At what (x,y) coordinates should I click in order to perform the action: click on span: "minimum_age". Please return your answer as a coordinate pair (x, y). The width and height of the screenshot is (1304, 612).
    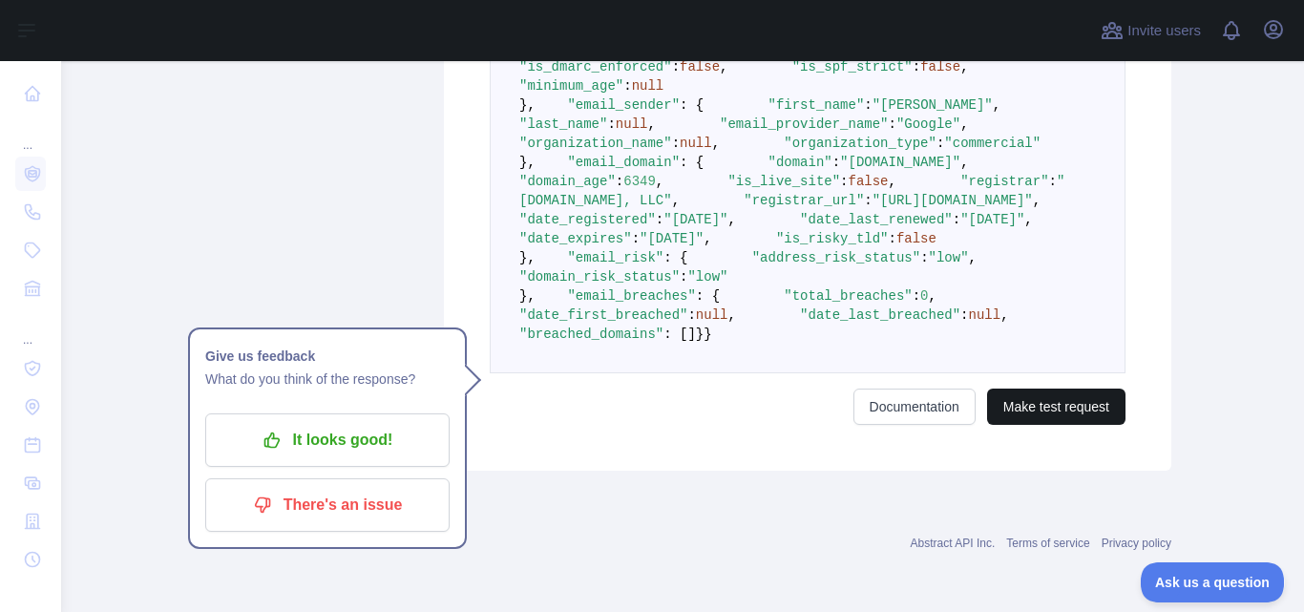
    Looking at the image, I should click on (571, 86).